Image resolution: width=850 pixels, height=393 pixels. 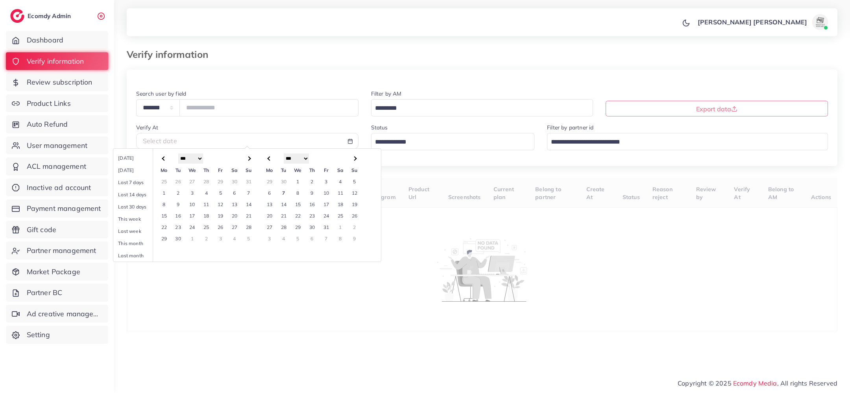 What do you see at coordinates (249, 204) in the screenshot?
I see `td: 14` at bounding box center [249, 204].